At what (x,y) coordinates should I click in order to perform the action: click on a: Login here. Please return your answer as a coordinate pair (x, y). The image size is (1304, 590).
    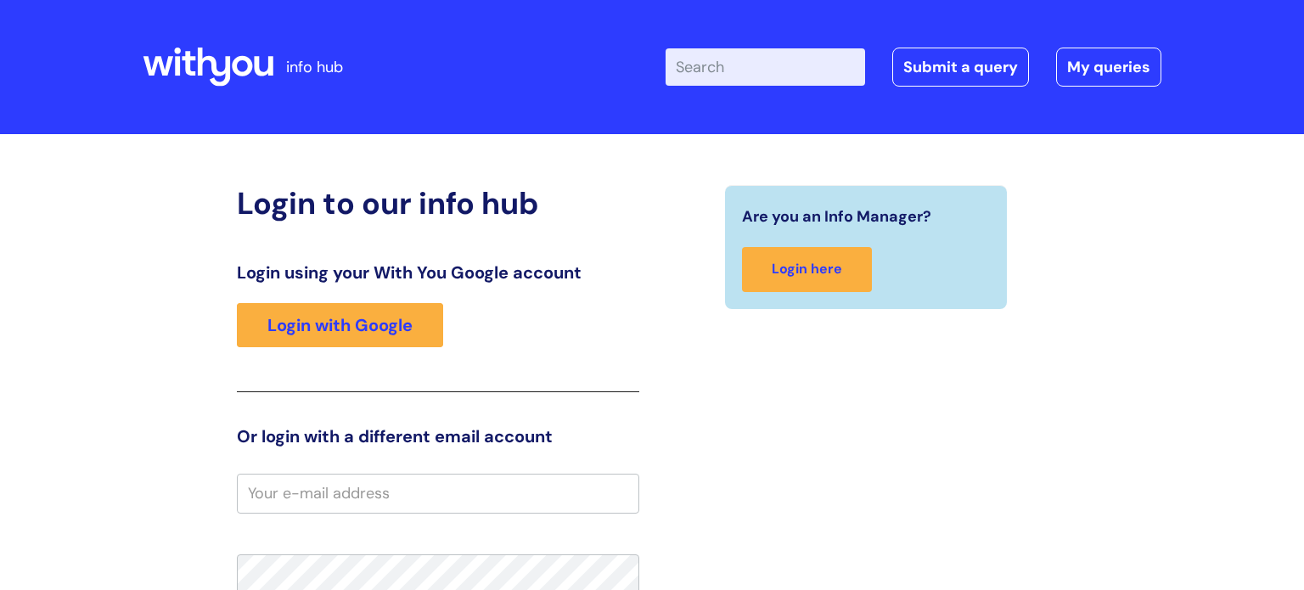
    Looking at the image, I should click on (807, 269).